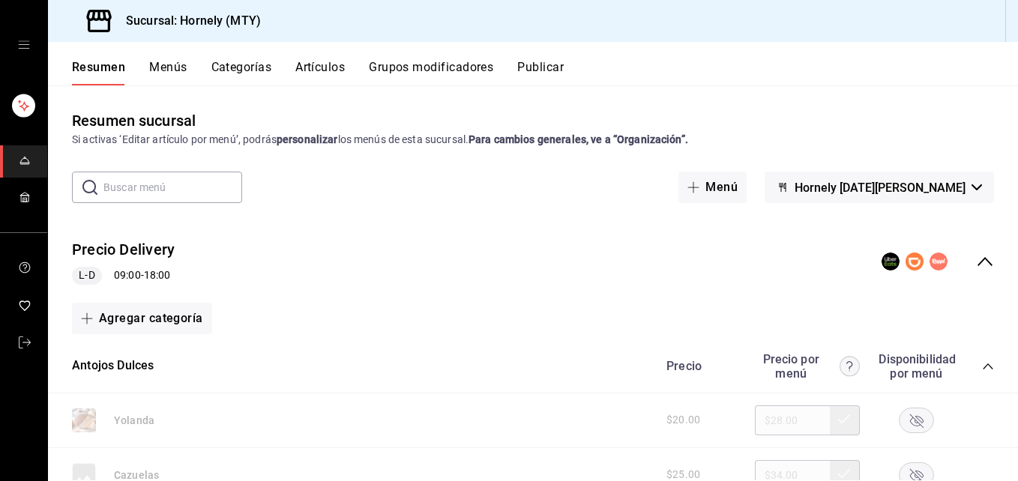  I want to click on div: navigation tabs, so click(545, 73).